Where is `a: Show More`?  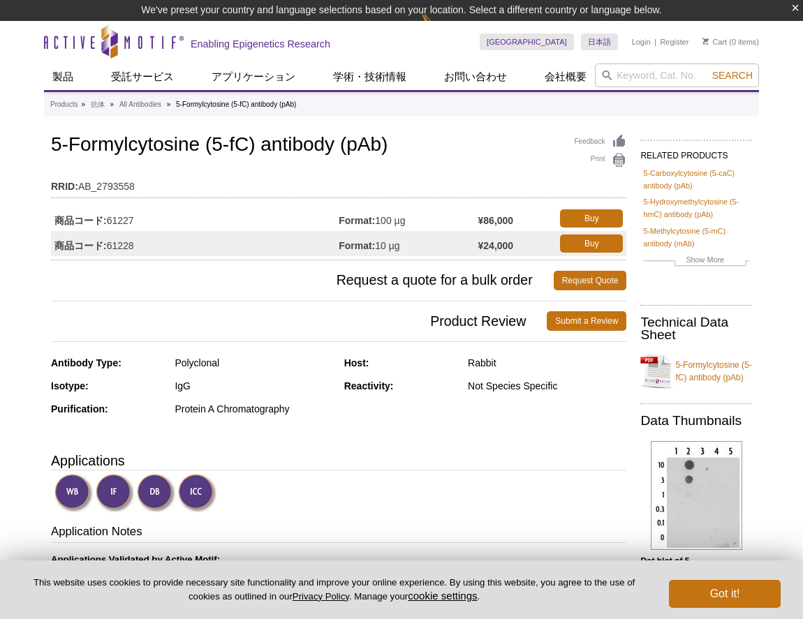 a: Show More is located at coordinates (696, 261).